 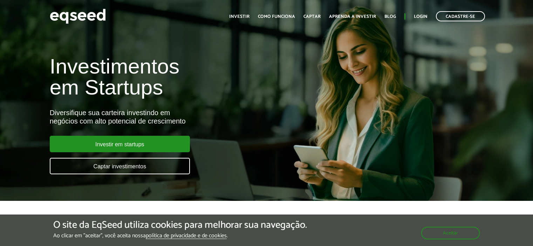 What do you see at coordinates (390, 16) in the screenshot?
I see `a: Blog` at bounding box center [390, 16].